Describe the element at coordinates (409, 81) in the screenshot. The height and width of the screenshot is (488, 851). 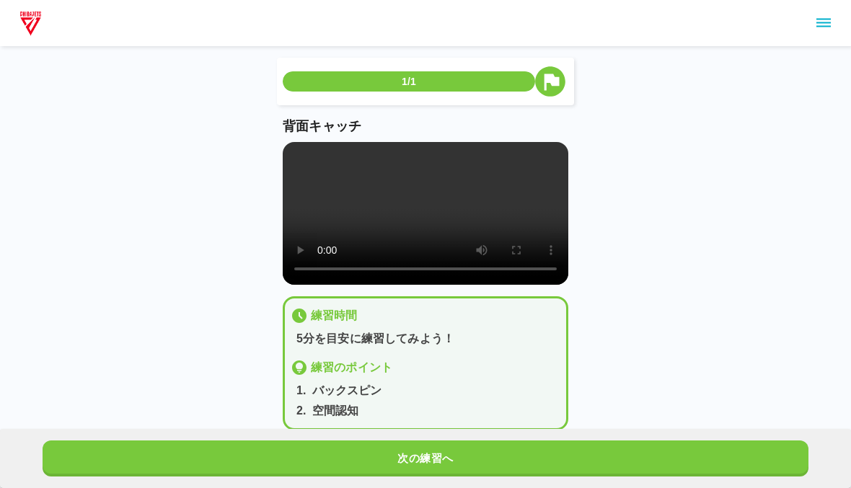
I see `p: 1/1` at that location.